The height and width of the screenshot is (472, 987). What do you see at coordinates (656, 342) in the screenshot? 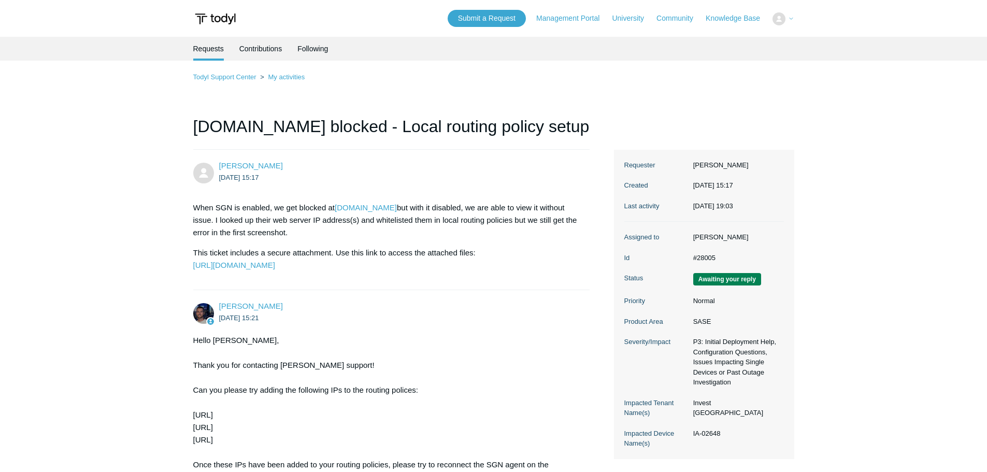
I see `dt: Severity/Impact` at bounding box center [656, 342].